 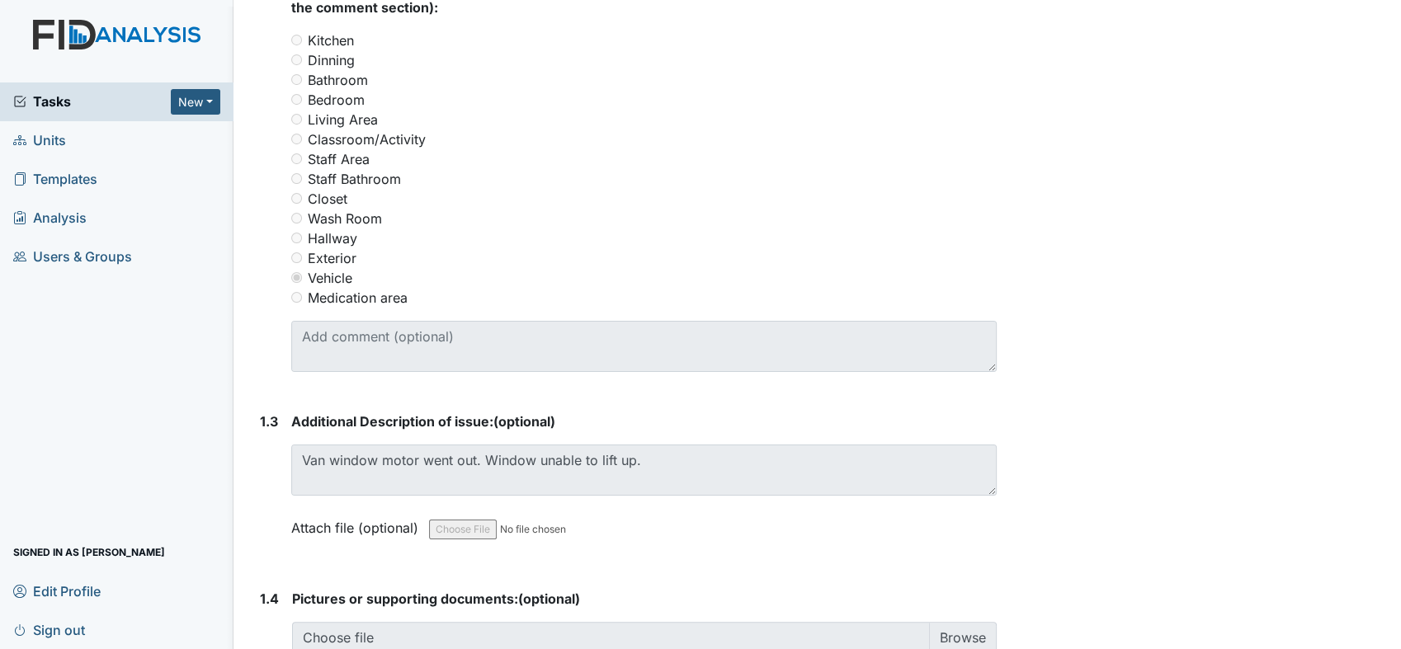 What do you see at coordinates (296, 59) in the screenshot?
I see `input: Dinning` at bounding box center [296, 59].